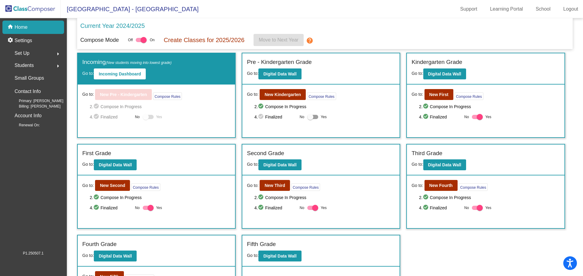 The height and width of the screenshot is (276, 583). What do you see at coordinates (96, 154) in the screenshot?
I see `label: First Grade` at bounding box center [96, 154].